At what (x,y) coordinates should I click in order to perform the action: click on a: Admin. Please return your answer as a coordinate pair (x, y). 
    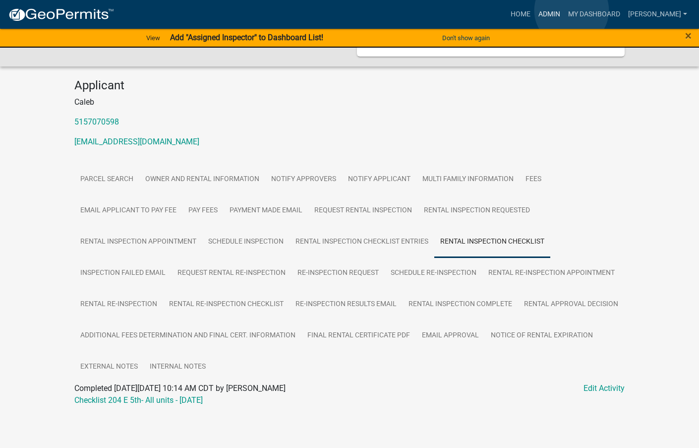
    Looking at the image, I should click on (549, 14).